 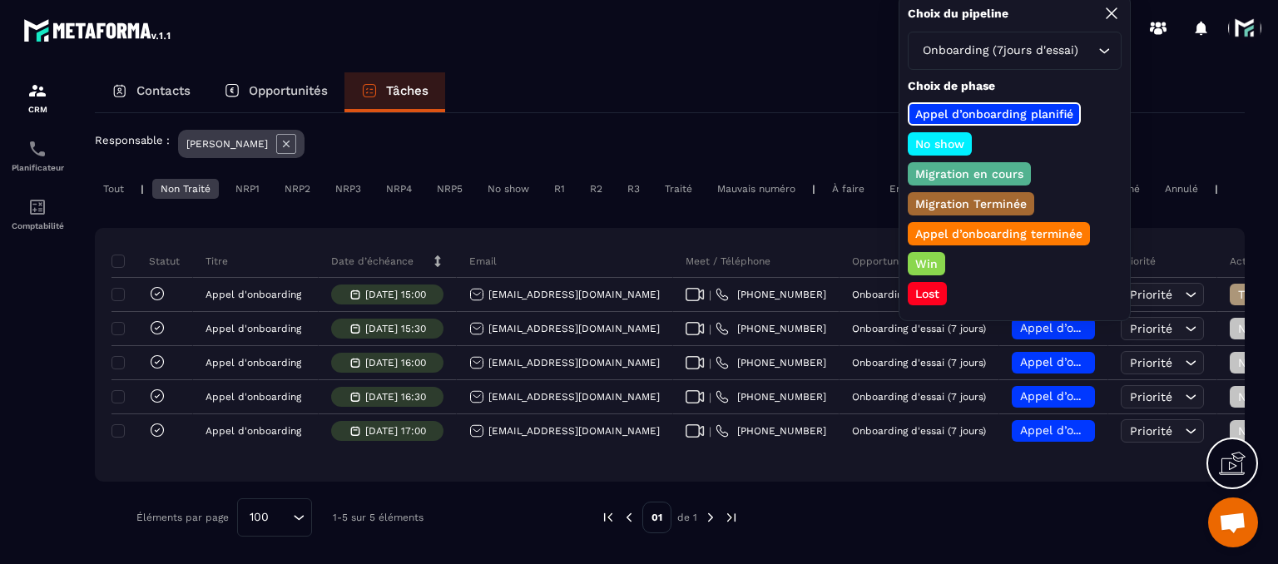 I want to click on p: 01, so click(x=657, y=518).